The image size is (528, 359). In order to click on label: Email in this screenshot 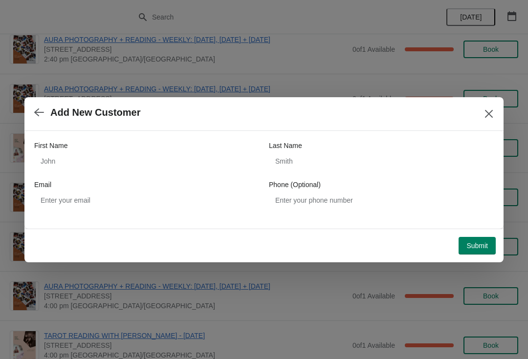, I will do `click(43, 185)`.